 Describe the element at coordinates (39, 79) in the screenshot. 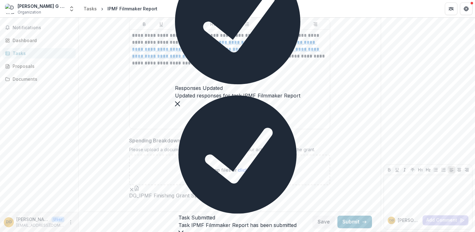

I see `a: Documents` at that location.